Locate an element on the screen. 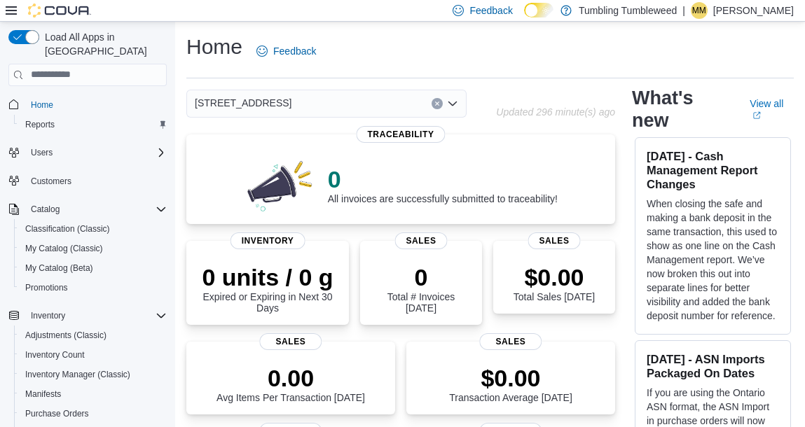 The image size is (805, 427). p: 0.00 is located at coordinates (291, 378).